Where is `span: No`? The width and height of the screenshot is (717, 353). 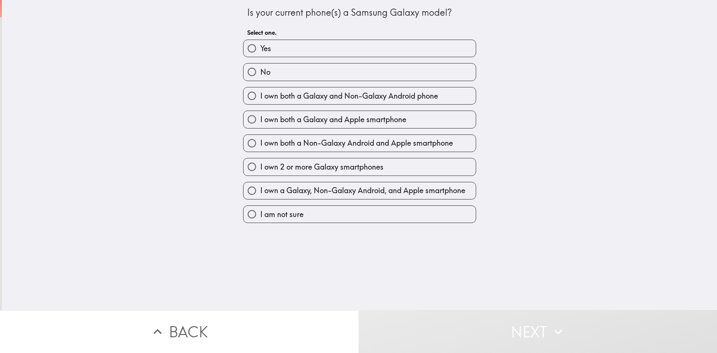
span: No is located at coordinates (265, 72).